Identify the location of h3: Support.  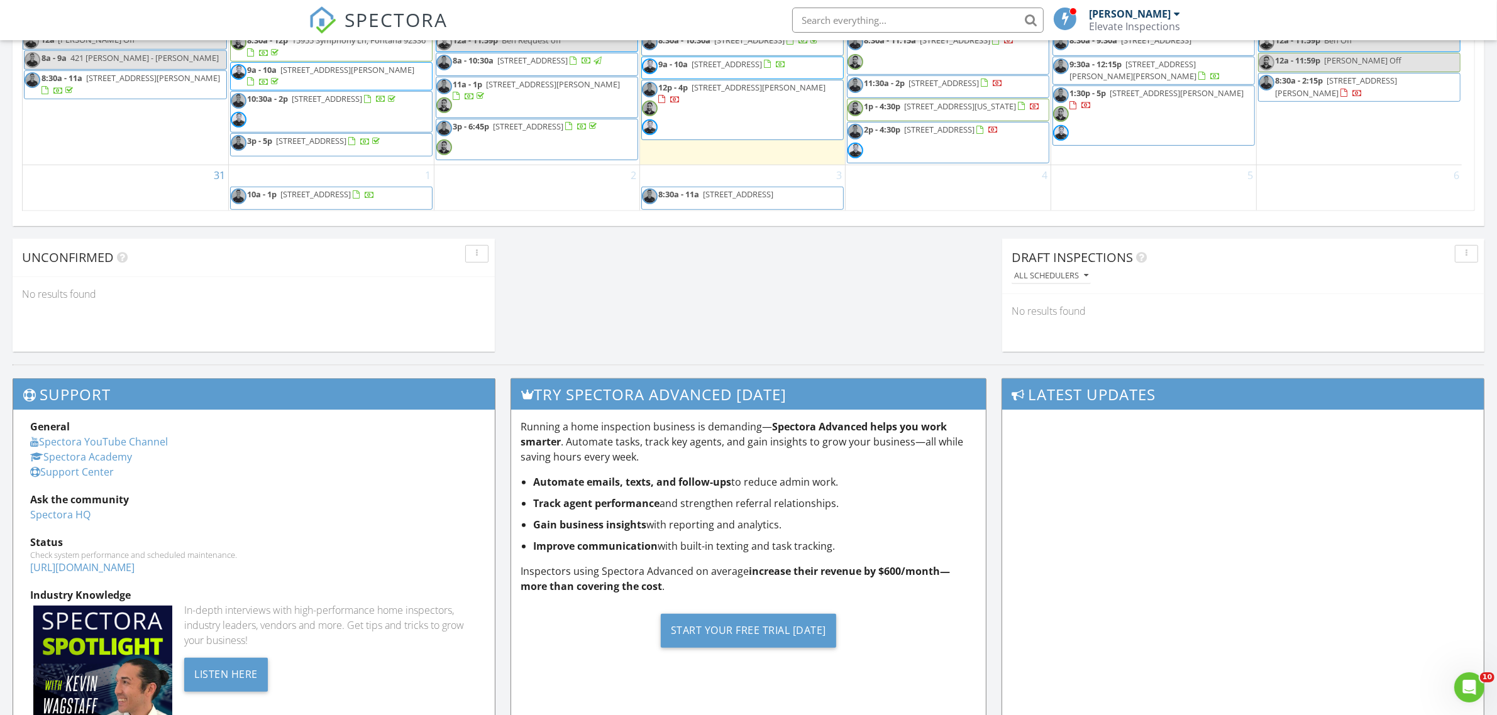
(254, 394).